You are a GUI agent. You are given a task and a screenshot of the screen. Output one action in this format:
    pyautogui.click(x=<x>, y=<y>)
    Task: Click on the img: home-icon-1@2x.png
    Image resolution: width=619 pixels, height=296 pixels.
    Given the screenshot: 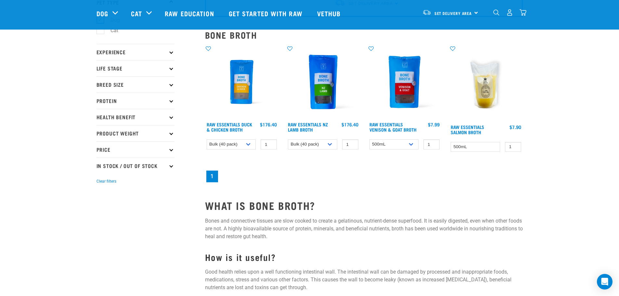 What is the action you would take?
    pyautogui.click(x=496, y=12)
    